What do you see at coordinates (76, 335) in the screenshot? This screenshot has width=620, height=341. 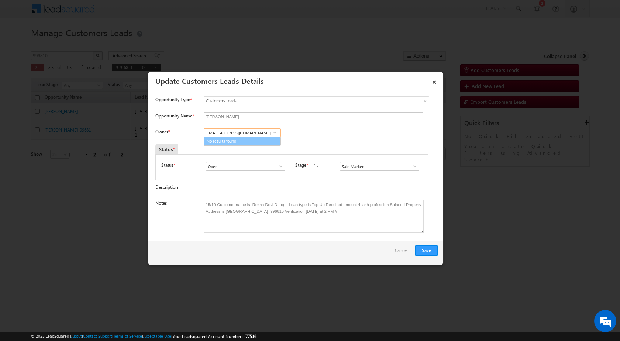 I see `a: About` at bounding box center [76, 335].